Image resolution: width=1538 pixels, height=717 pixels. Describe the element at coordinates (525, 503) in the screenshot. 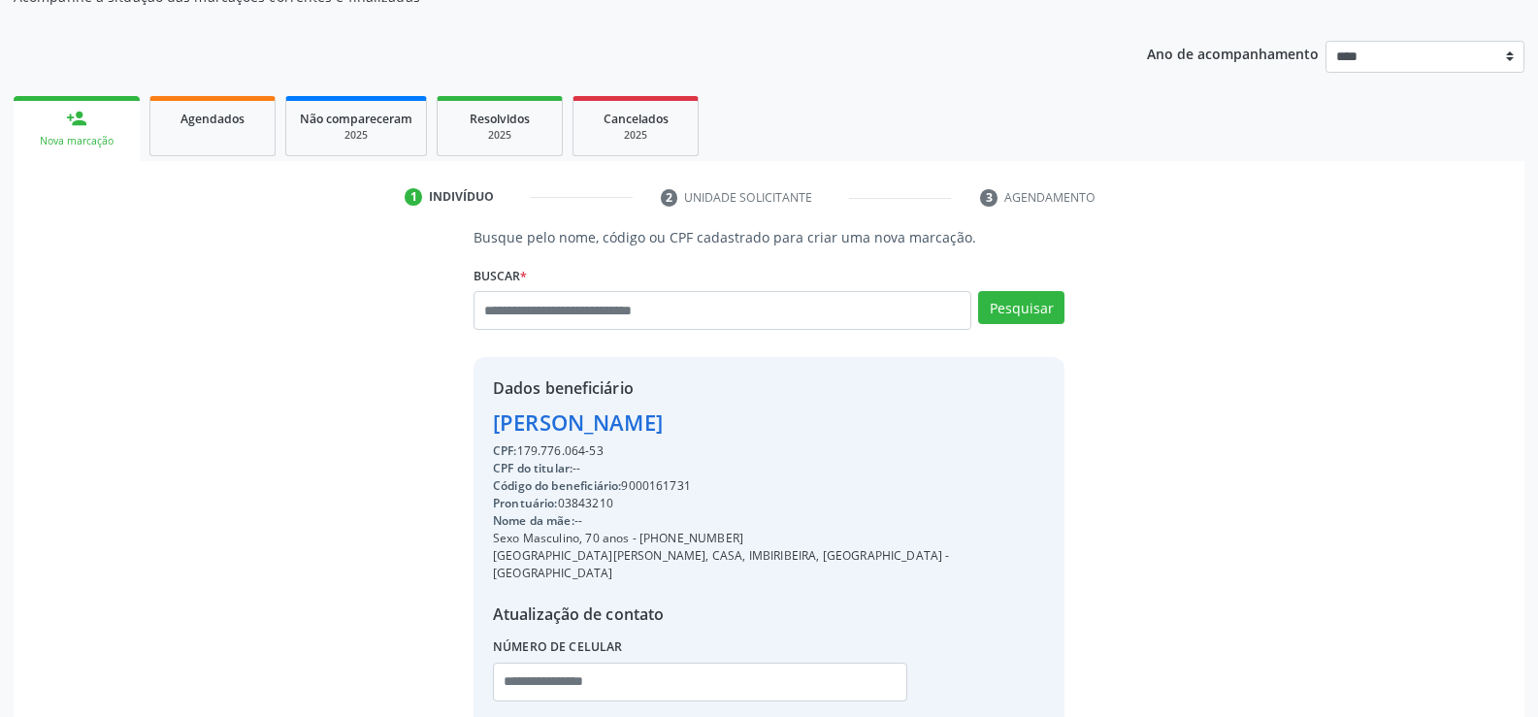

I see `span: Prontuário:` at that location.